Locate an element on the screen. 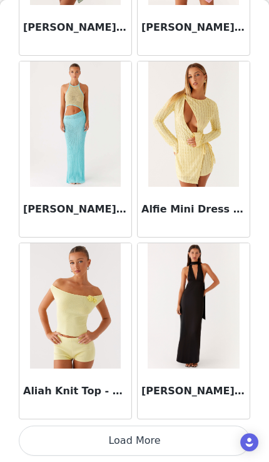 This screenshot has height=462, width=269. img: Aliah Knit Top - Yellow is located at coordinates (75, 306).